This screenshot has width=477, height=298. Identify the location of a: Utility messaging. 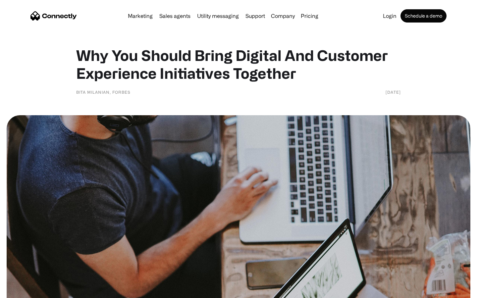
(218, 16).